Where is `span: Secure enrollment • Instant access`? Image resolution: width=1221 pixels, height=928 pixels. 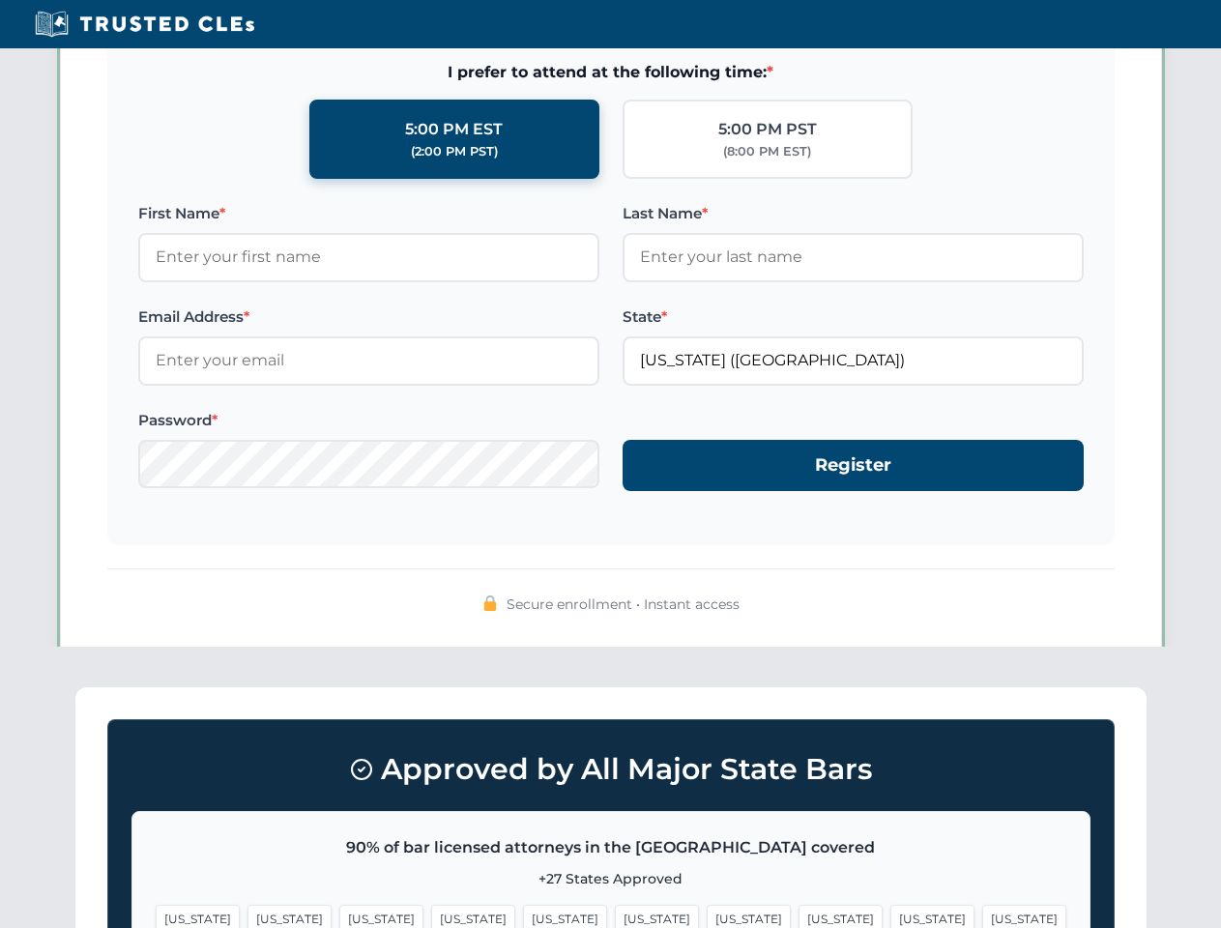
span: Secure enrollment • Instant access is located at coordinates (622, 604).